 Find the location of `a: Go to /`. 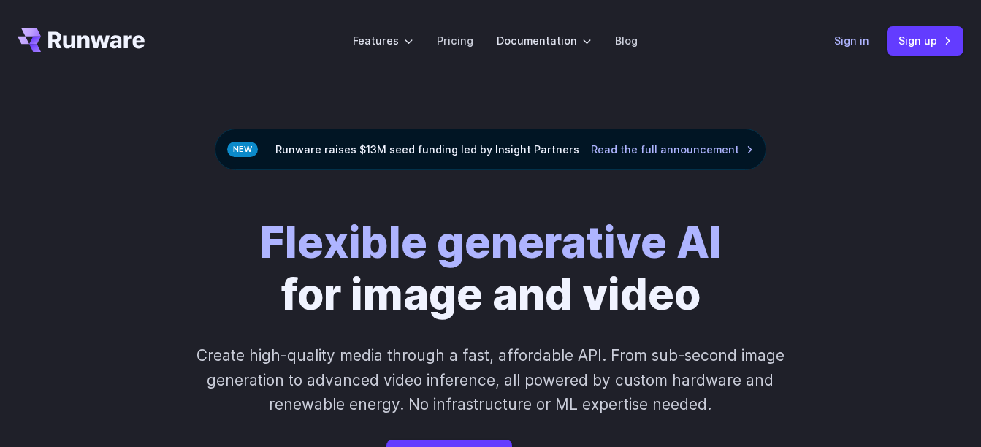

a: Go to / is located at coordinates (81, 40).